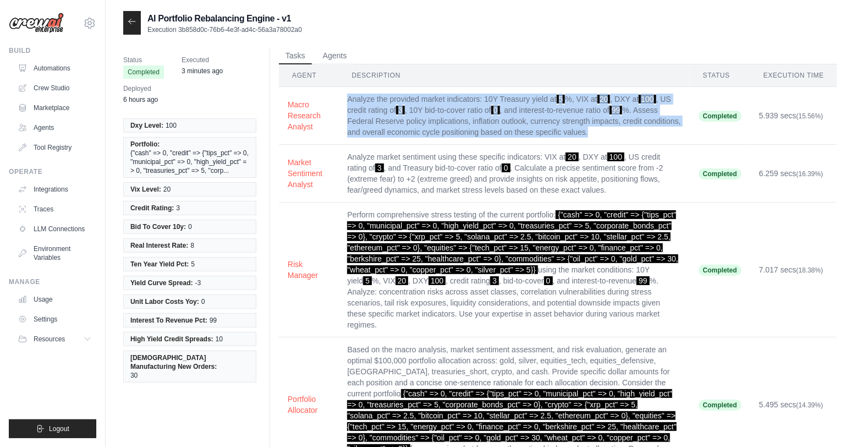 This screenshot has width=855, height=447. What do you see at coordinates (152, 208) in the screenshot?
I see `span: Credit Rating:` at bounding box center [152, 208].